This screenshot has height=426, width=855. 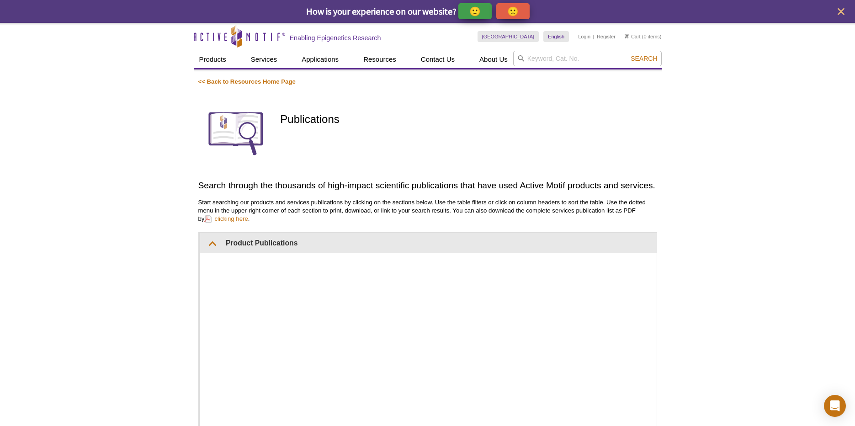 I want to click on a: Resources, so click(x=380, y=59).